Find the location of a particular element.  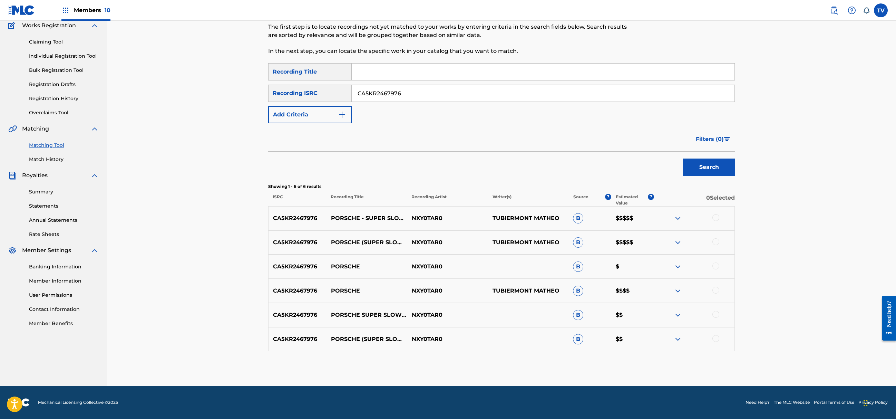

img: help is located at coordinates (852, 10).